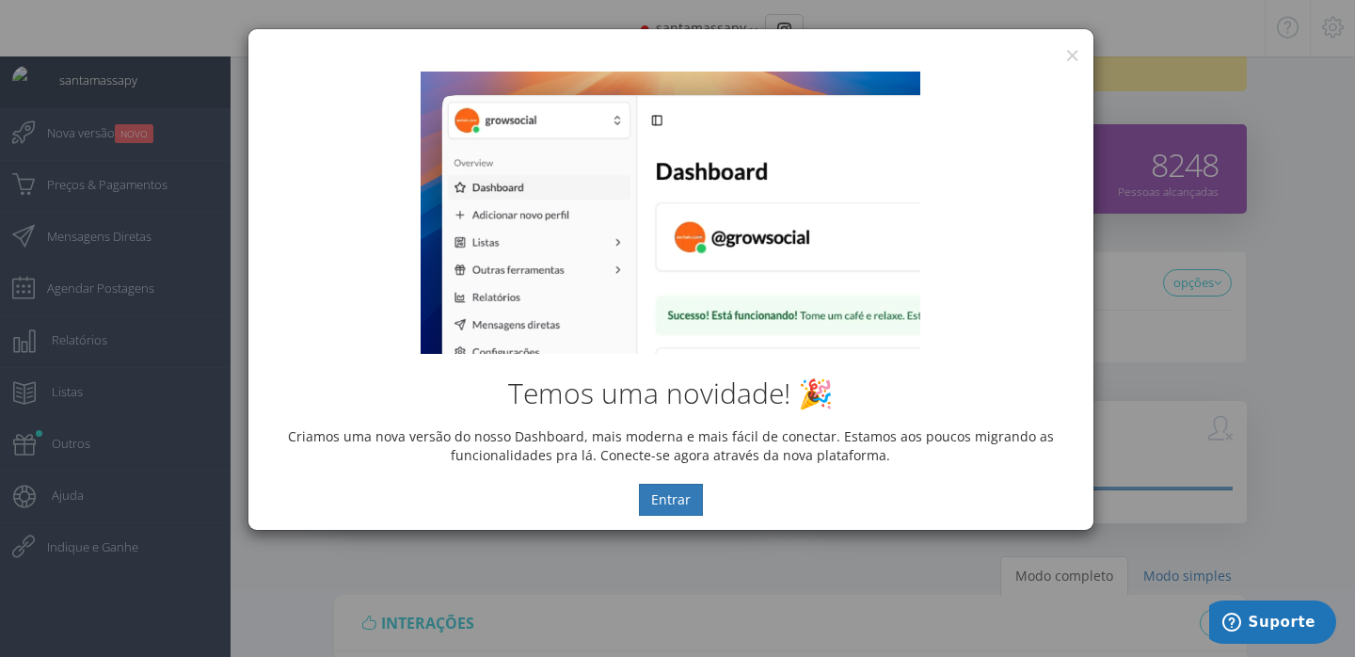 The width and height of the screenshot is (1355, 657). Describe the element at coordinates (72, 22) in the screenshot. I see `span: Suporte` at that location.